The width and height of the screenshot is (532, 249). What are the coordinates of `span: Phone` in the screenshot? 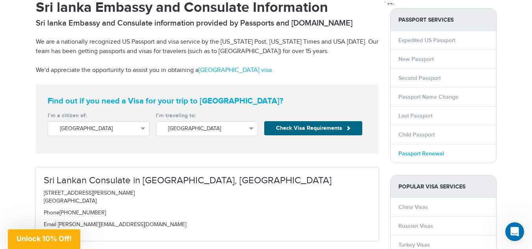 It's located at (52, 213).